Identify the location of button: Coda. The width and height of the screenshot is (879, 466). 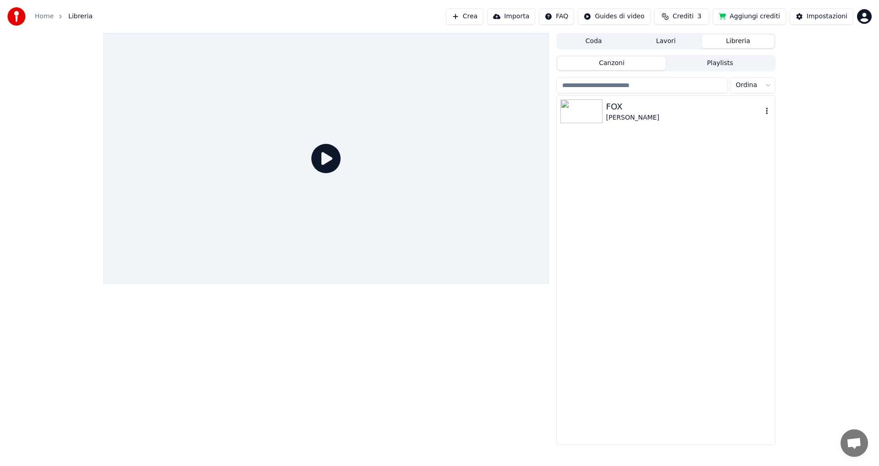
(594, 41).